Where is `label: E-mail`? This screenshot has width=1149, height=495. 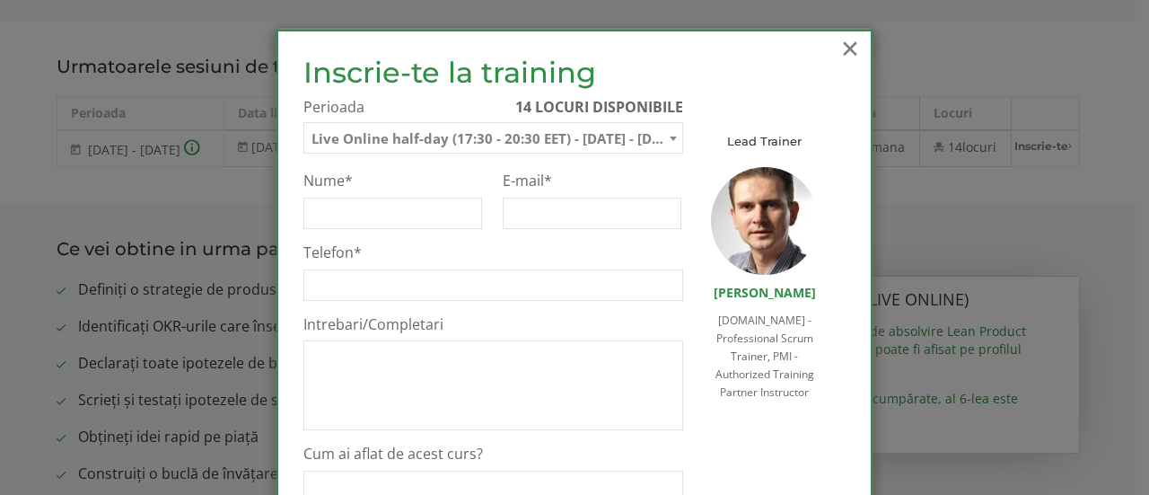
label: E-mail is located at coordinates (591, 180).